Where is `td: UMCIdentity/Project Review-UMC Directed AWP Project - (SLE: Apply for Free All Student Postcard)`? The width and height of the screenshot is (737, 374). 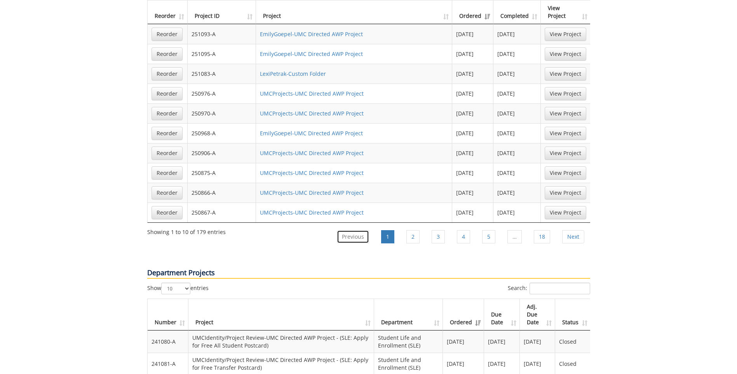
td: UMCIdentity/Project Review-UMC Directed AWP Project - (SLE: Apply for Free All Student Postcard) is located at coordinates (281, 341).